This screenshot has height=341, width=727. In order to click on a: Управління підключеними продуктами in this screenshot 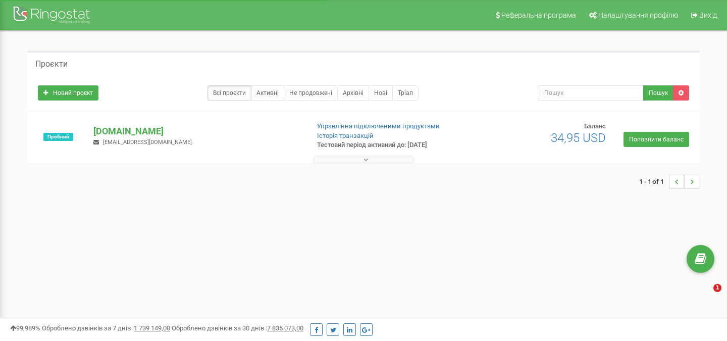, I will do `click(378, 126)`.